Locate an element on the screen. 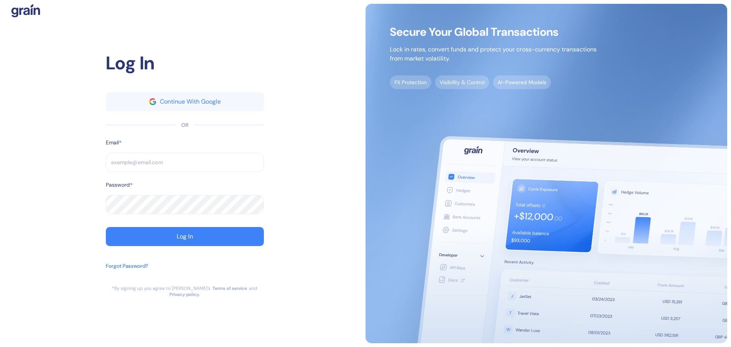  div: and is located at coordinates (253, 288).